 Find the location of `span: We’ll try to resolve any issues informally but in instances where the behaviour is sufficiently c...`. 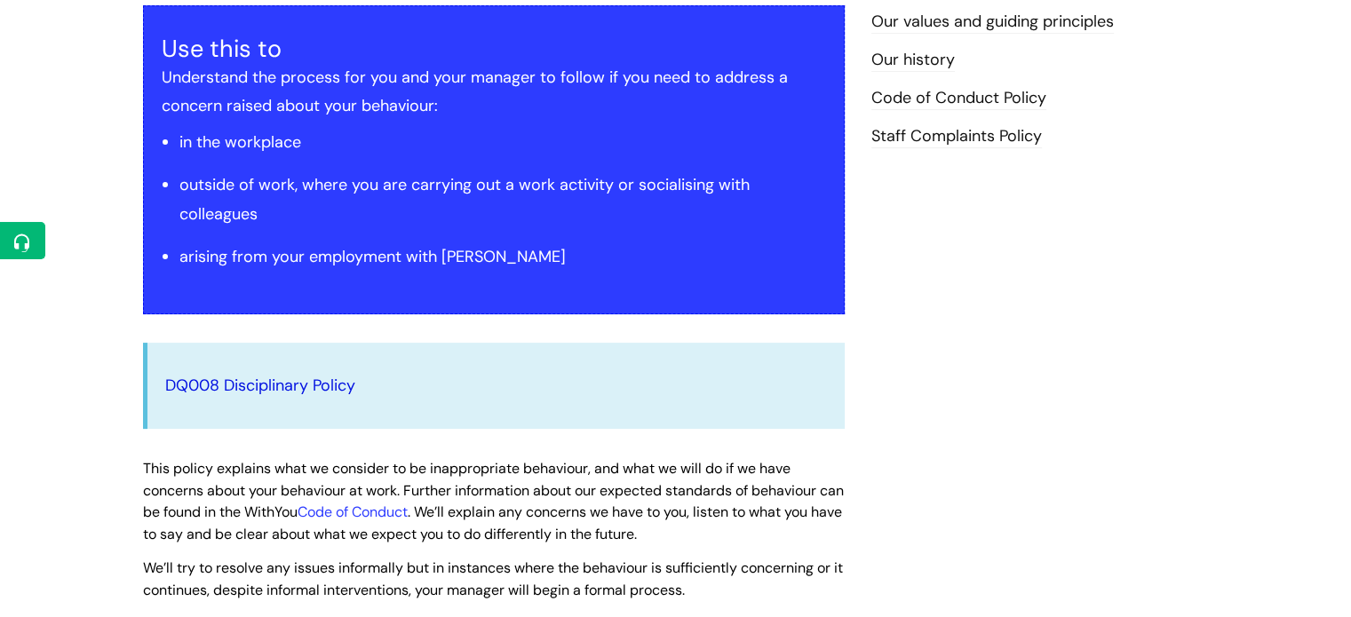

span: We’ll try to resolve any issues informally but in instances where the behaviour is sufficiently c... is located at coordinates (493, 579).